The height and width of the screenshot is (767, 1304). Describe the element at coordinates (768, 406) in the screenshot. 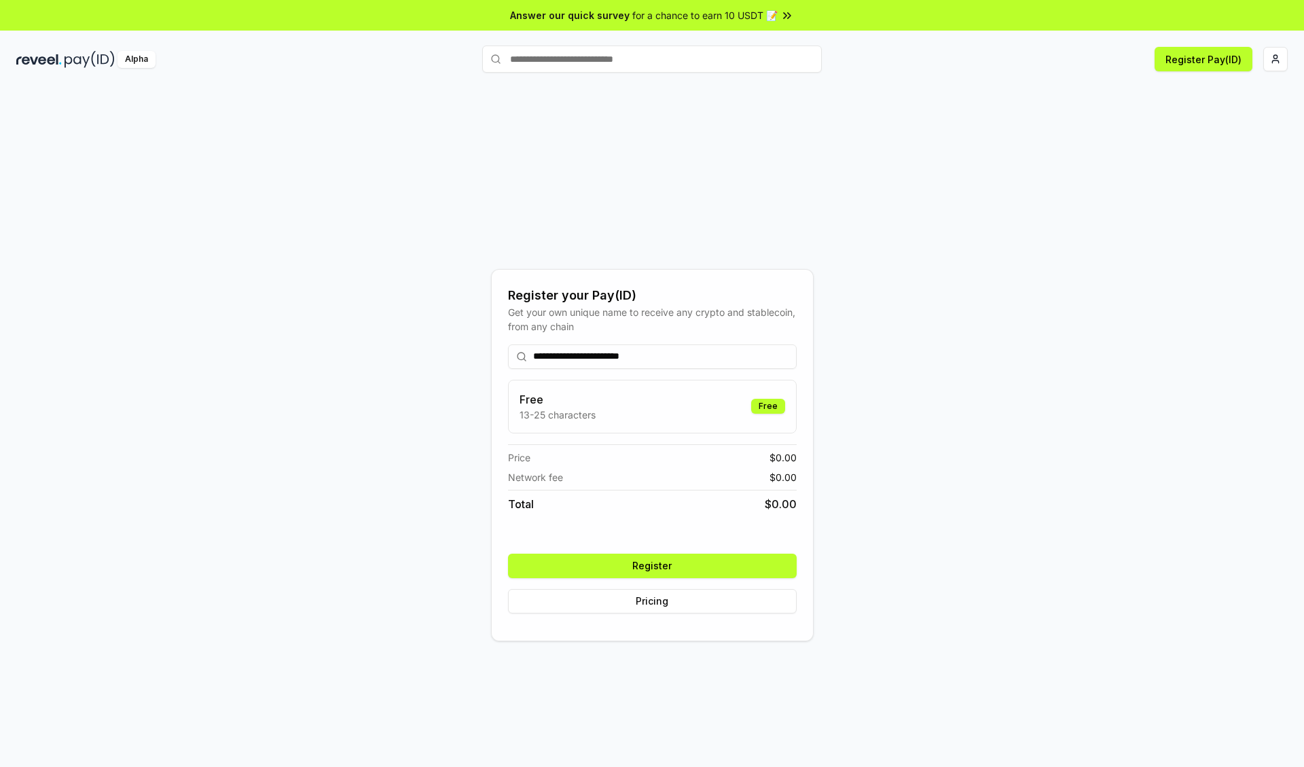

I see `div: Free` at that location.